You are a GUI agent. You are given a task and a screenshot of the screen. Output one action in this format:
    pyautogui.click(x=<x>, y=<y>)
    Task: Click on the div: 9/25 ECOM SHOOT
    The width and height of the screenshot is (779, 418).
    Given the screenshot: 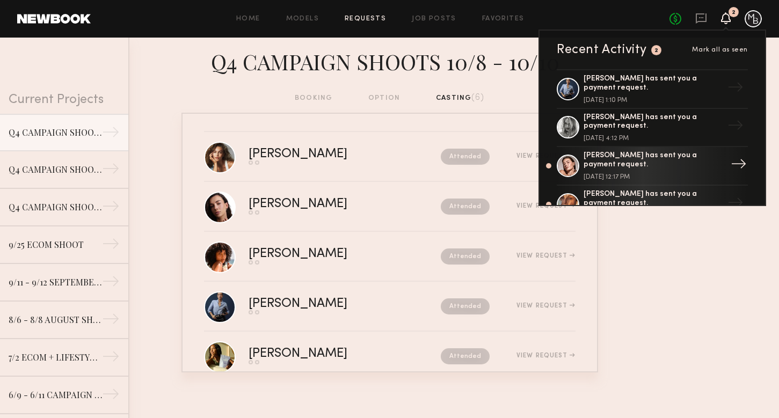 What is the action you would take?
    pyautogui.click(x=55, y=245)
    